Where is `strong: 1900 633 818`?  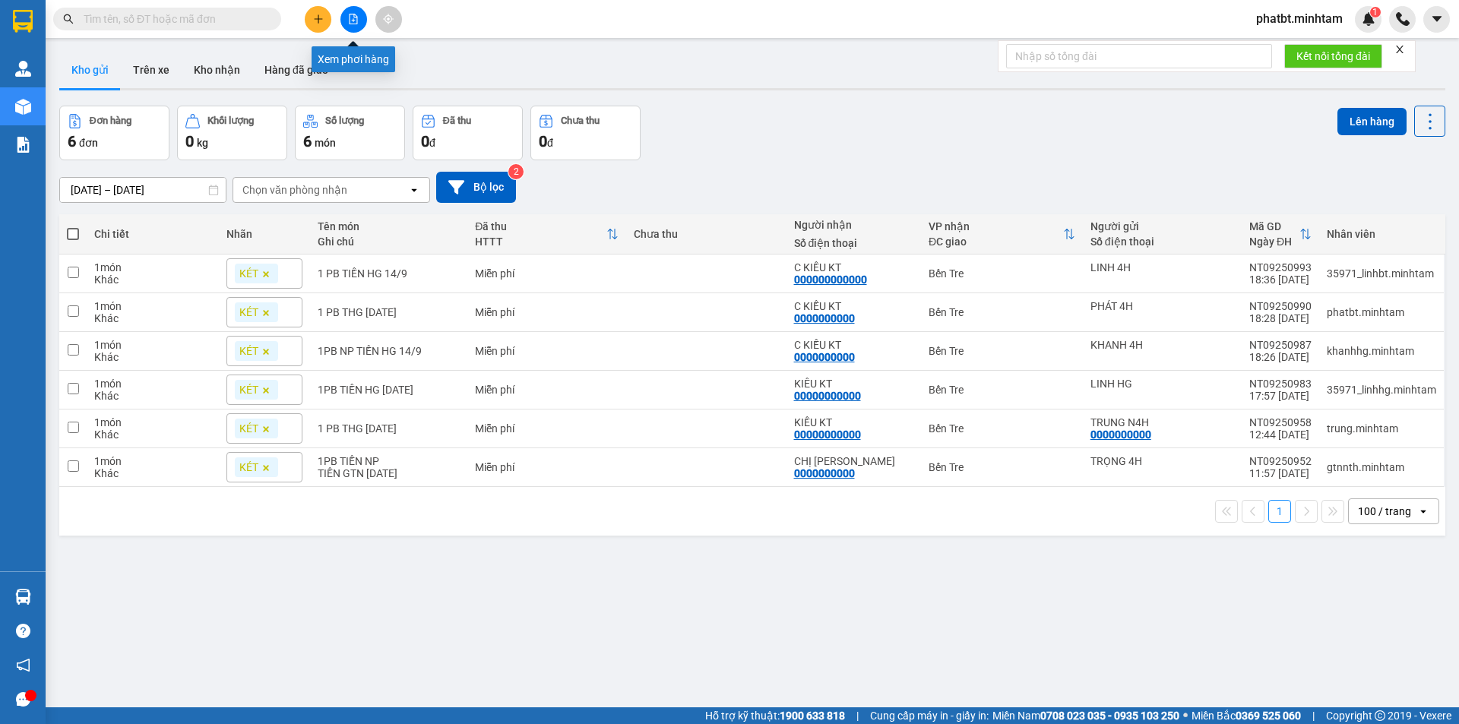 strong: 1900 633 818 is located at coordinates (812, 716).